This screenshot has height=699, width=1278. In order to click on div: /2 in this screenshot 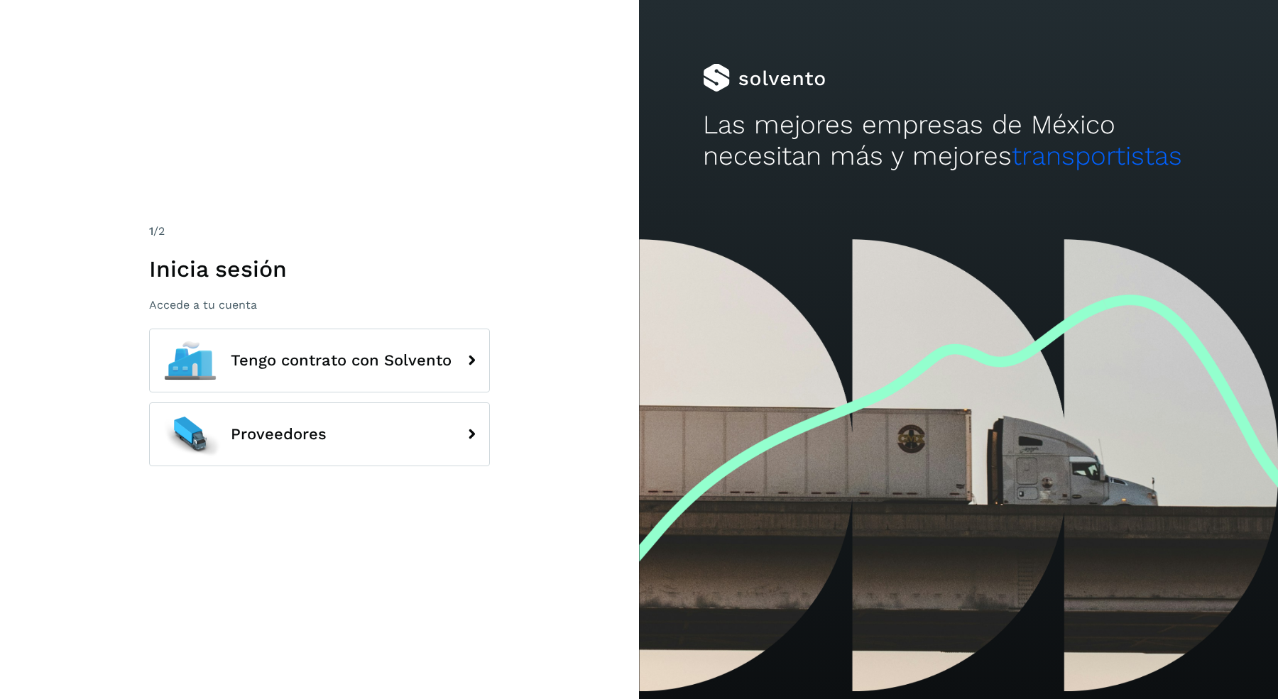, I will do `click(319, 231)`.